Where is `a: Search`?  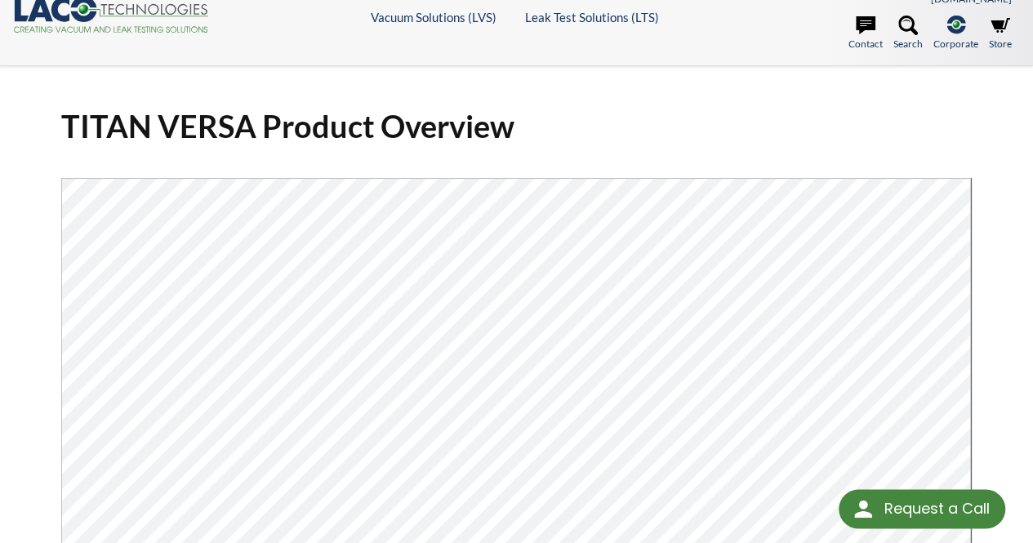 a: Search is located at coordinates (908, 33).